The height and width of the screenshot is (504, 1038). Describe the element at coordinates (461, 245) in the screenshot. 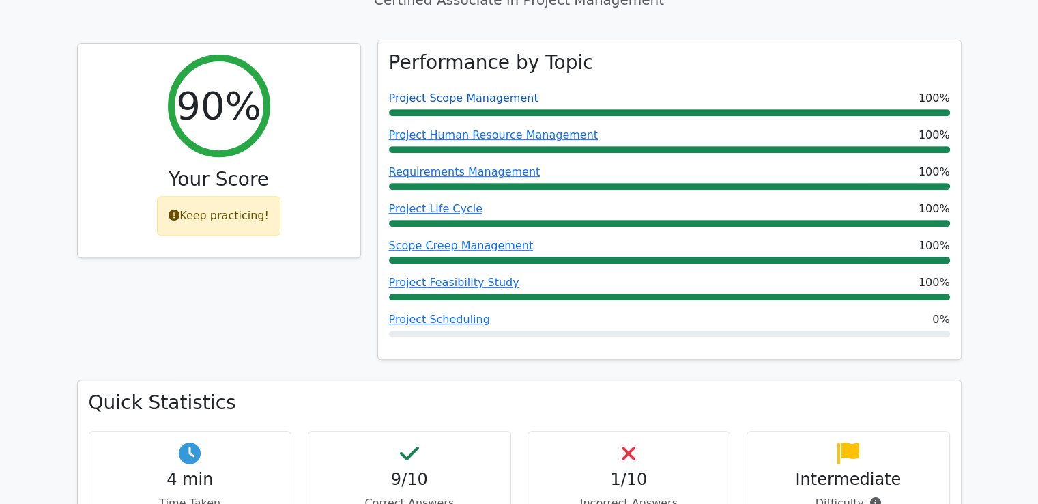

I see `a: Scope Creep Management` at that location.